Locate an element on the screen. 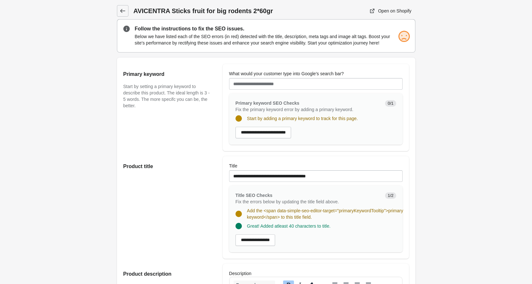 The height and width of the screenshot is (284, 532). div: Open on Shopify is located at coordinates (395, 11).